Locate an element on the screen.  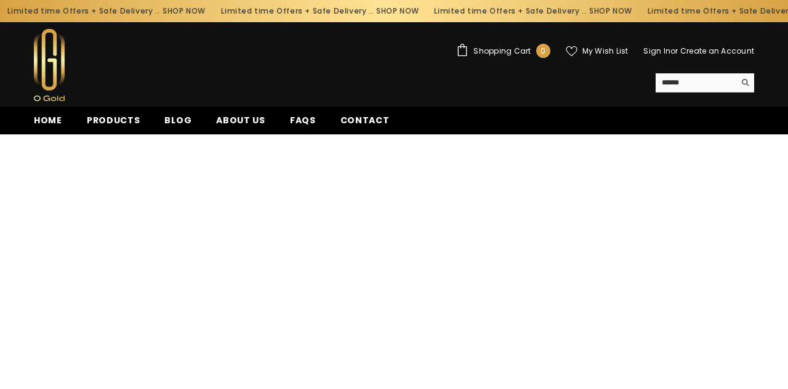
span: 0 is located at coordinates (543, 51).